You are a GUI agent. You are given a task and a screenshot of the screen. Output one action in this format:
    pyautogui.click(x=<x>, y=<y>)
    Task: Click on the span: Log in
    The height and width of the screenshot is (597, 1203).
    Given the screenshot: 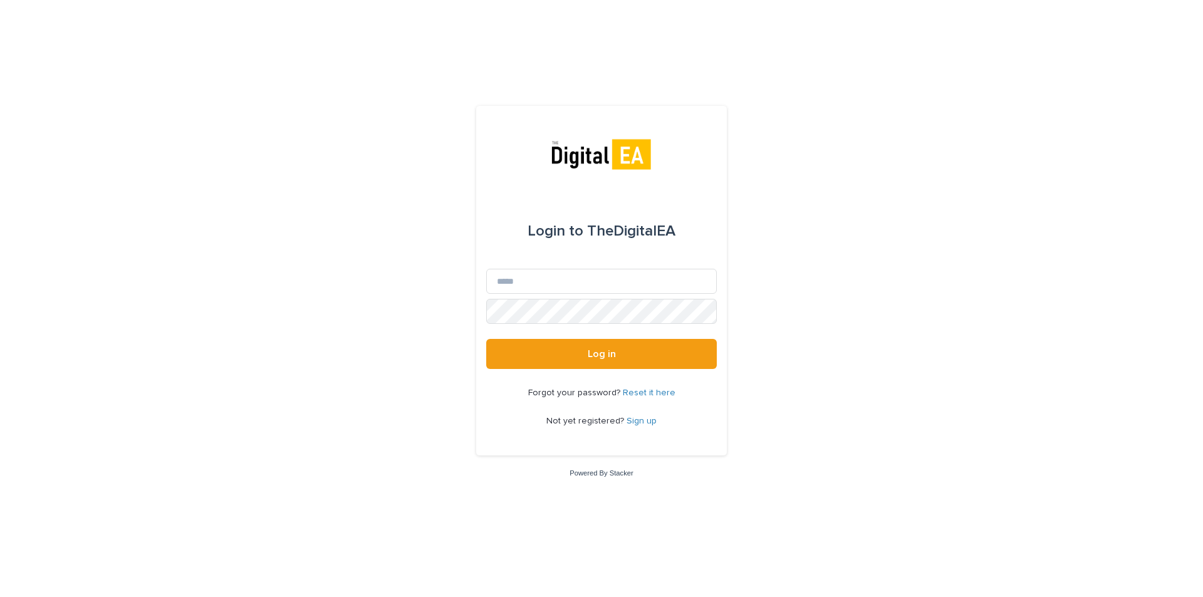 What is the action you would take?
    pyautogui.click(x=601, y=354)
    